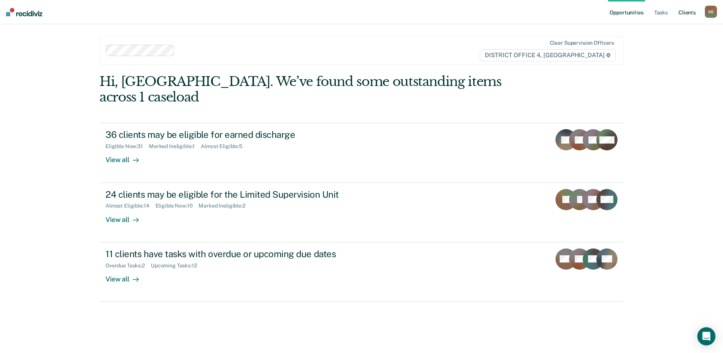 The image size is (723, 353). Describe the element at coordinates (707, 336) in the screenshot. I see `div: Open Intercom Messenger` at that location.